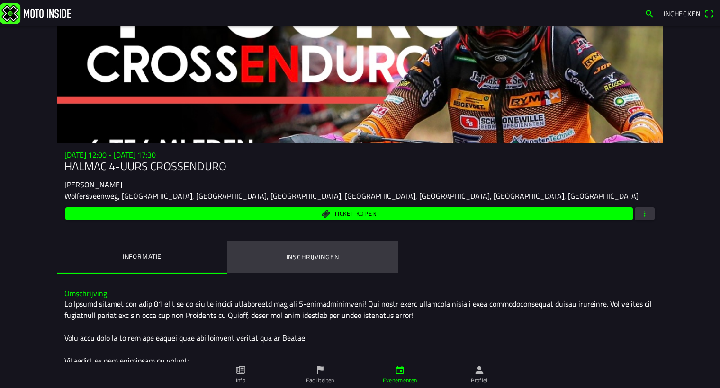 The height and width of the screenshot is (388, 720). What do you see at coordinates (320, 381) in the screenshot?
I see `ion-label: Faciliteiten` at bounding box center [320, 381].